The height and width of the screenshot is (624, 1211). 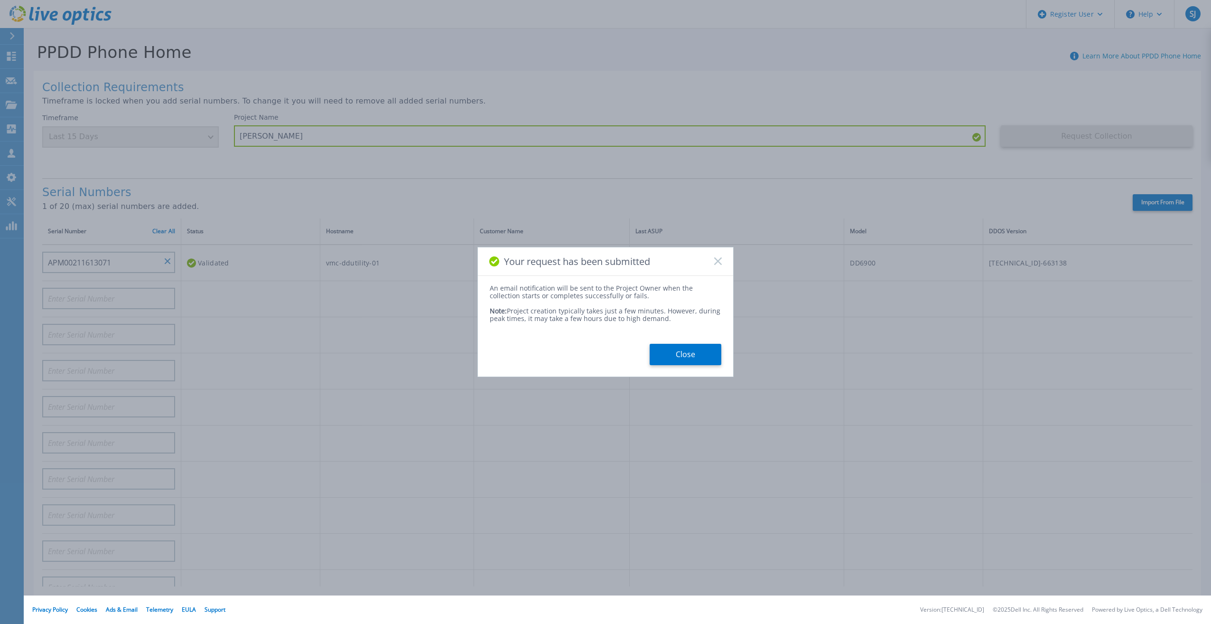 I want to click on li: © 2025 Dell Inc. All Rights Reserved, so click(x=1038, y=609).